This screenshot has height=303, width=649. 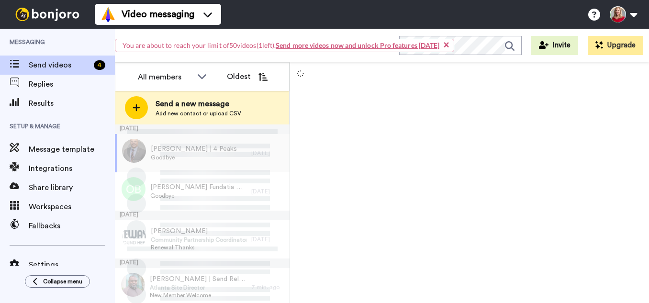 What do you see at coordinates (100, 65) in the screenshot?
I see `div: 4` at bounding box center [100, 65].